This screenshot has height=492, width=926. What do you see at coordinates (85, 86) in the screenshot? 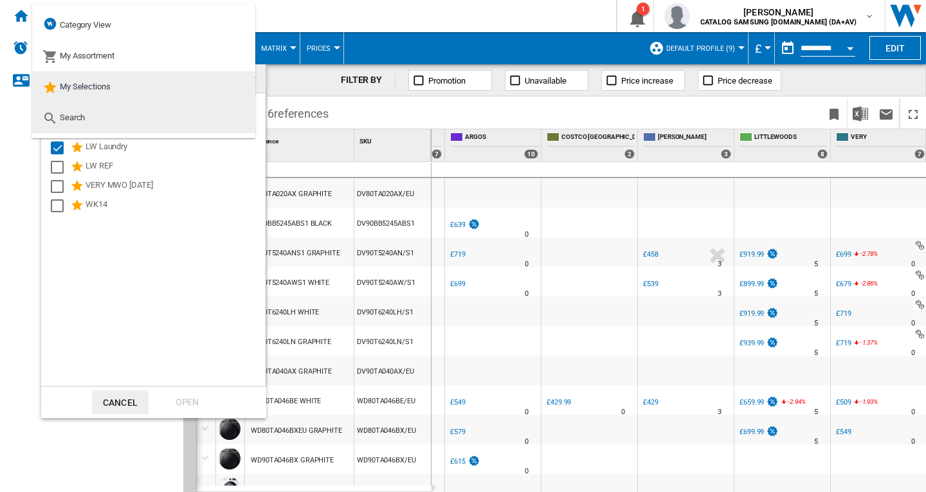
I see `span: My Selections` at bounding box center [85, 86].